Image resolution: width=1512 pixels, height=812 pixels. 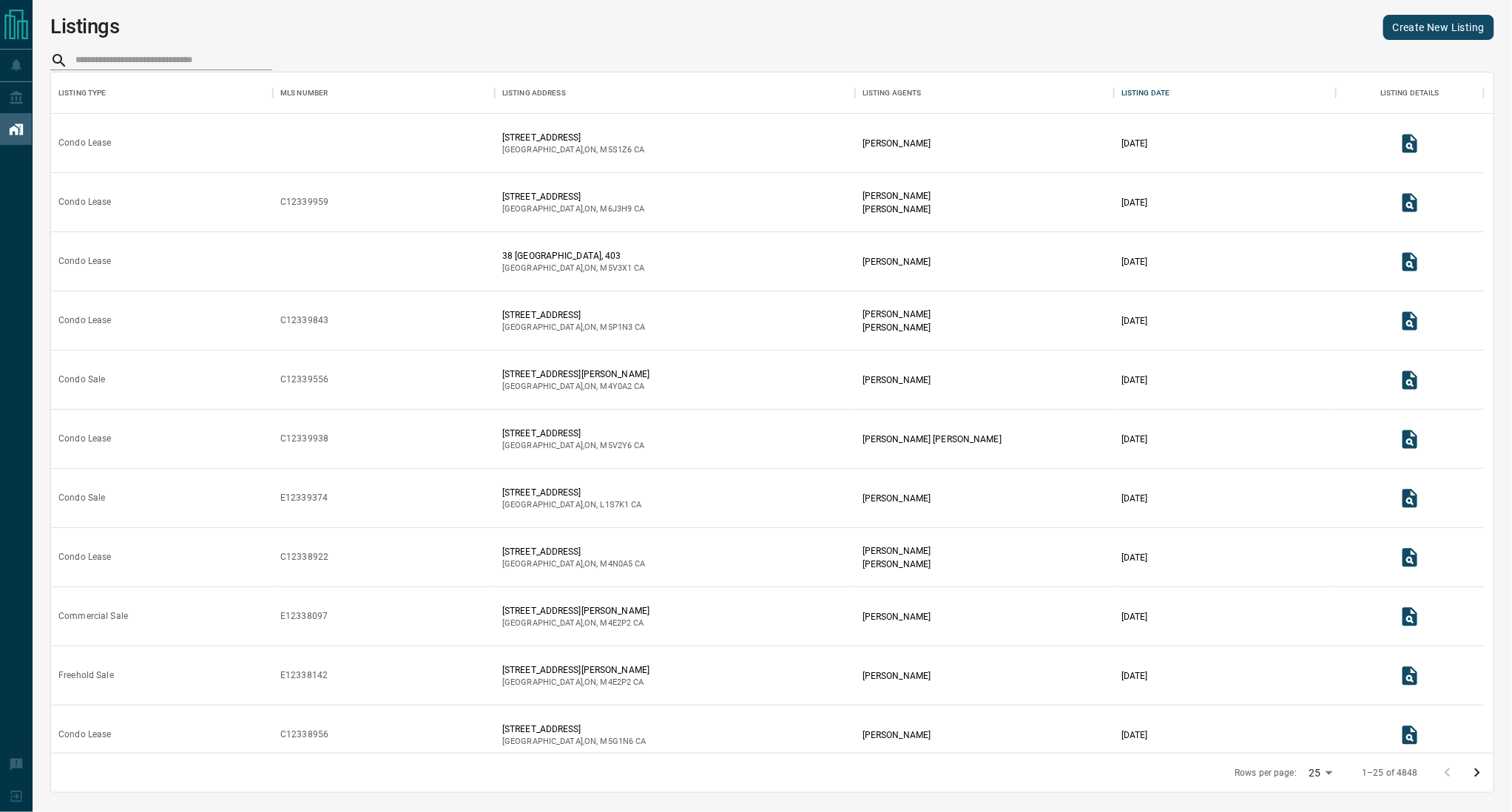 I want to click on p: Rows per page:, so click(x=1266, y=773).